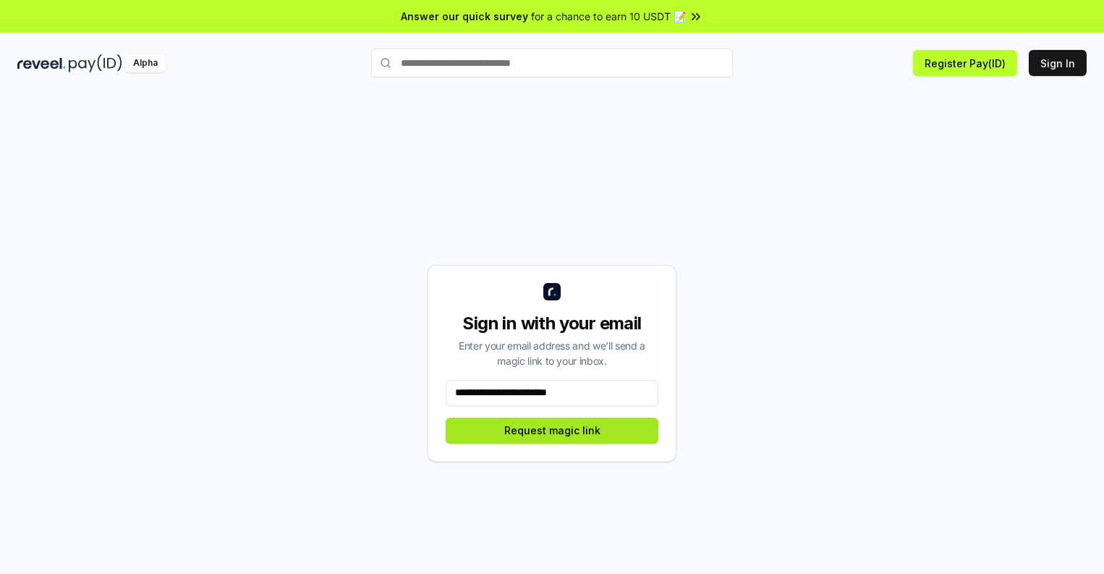  I want to click on span: for a chance to earn 10 USDT 📝, so click(609, 16).